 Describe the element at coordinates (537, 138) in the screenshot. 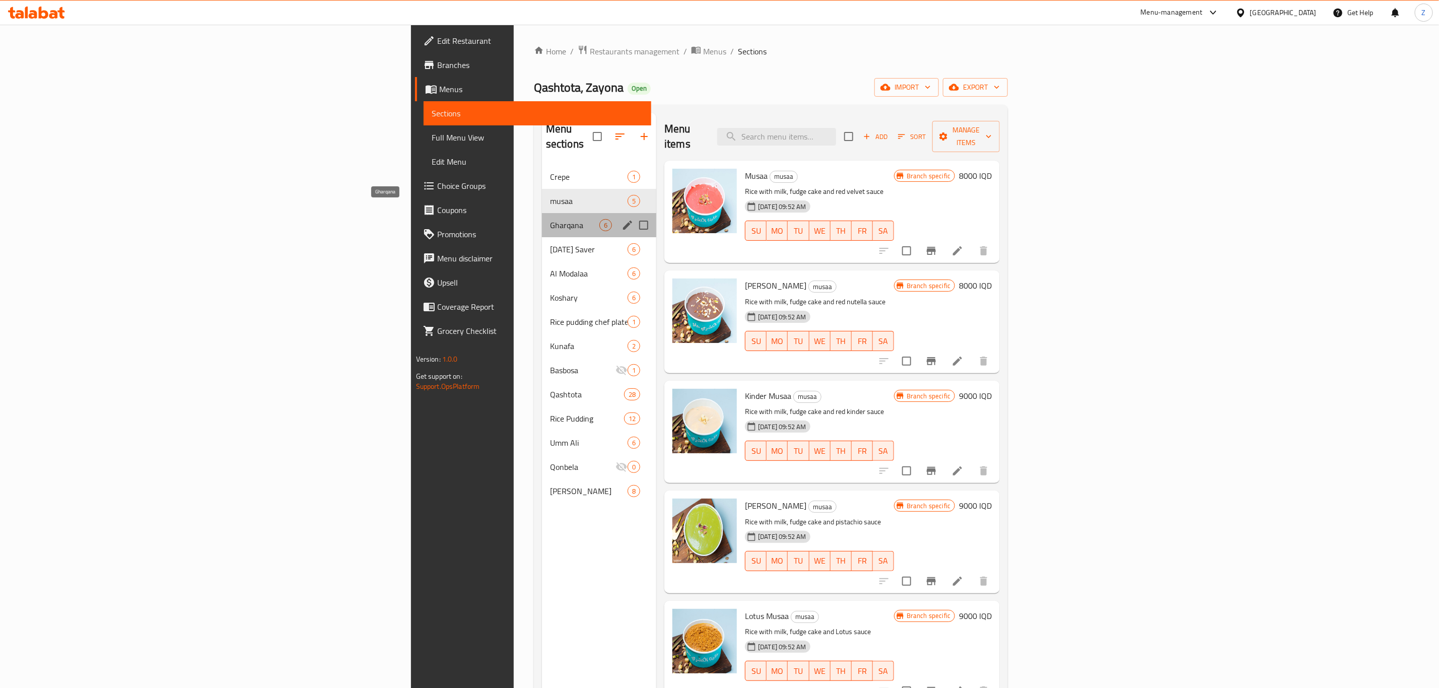

I see `a: Full Menu View` at that location.